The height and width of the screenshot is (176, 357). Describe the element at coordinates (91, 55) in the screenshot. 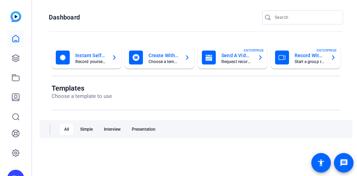

I see `mat-card-title: Instant Self Record` at that location.